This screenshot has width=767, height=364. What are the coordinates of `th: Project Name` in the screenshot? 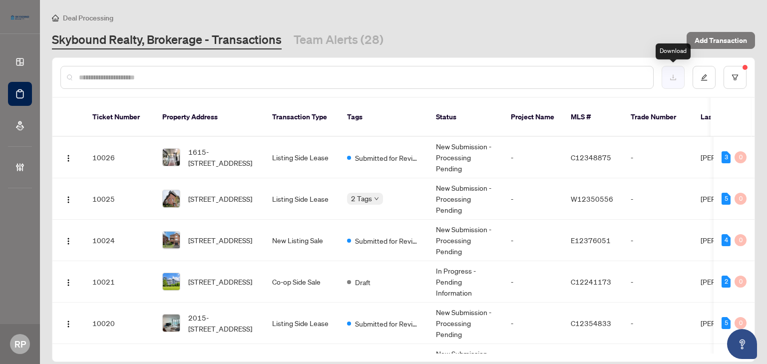 It's located at (533, 117).